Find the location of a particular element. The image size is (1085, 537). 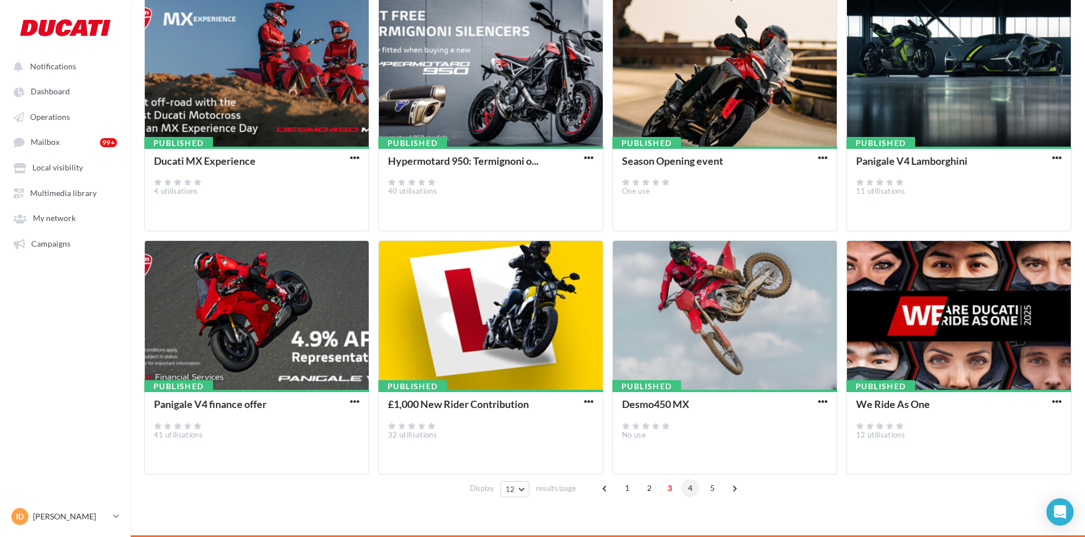

span: 2 is located at coordinates (649, 488).